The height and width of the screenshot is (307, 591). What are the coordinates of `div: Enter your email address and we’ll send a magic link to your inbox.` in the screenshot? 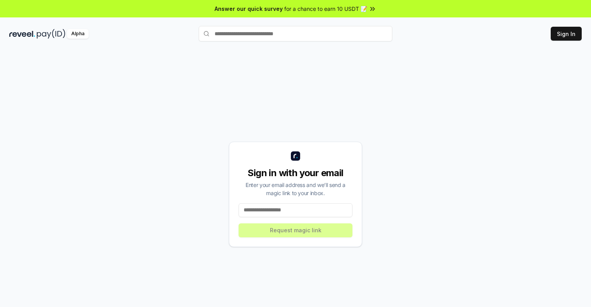 It's located at (296, 189).